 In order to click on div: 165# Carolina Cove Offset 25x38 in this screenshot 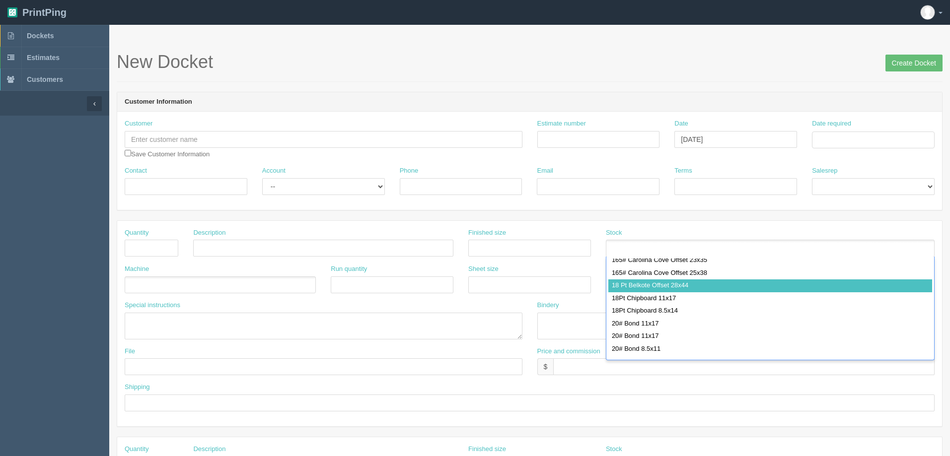, I will do `click(770, 274)`.